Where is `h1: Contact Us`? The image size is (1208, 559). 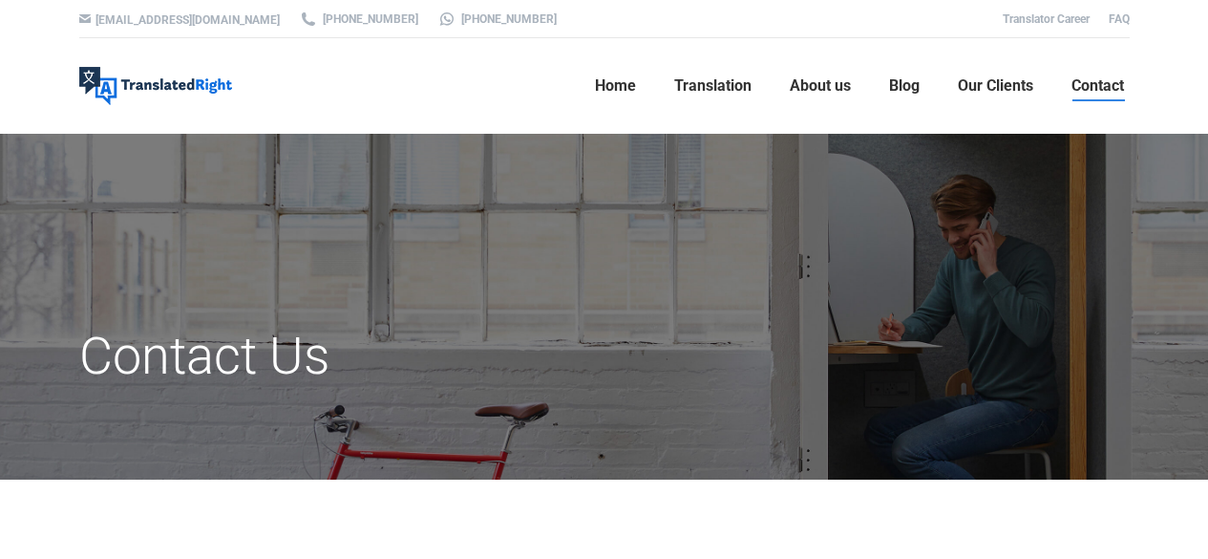
h1: Contact Us is located at coordinates (424, 356).